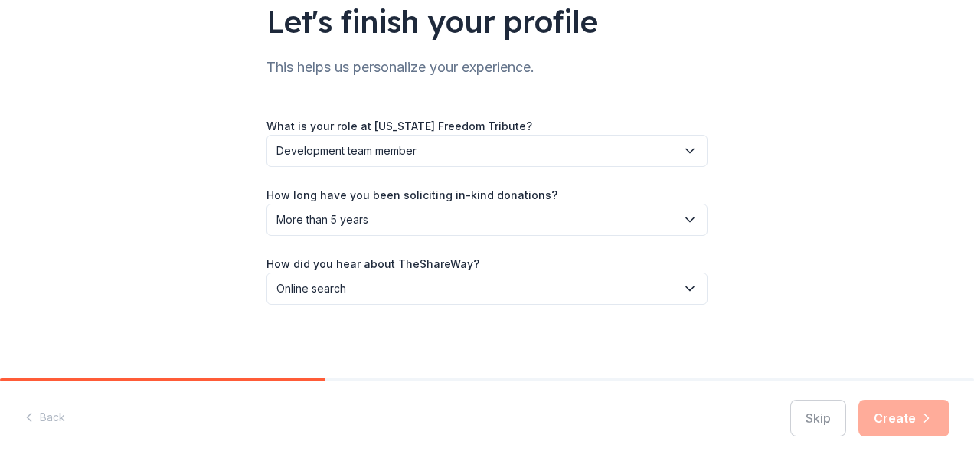 Image resolution: width=974 pixels, height=461 pixels. I want to click on button: Online search, so click(487, 289).